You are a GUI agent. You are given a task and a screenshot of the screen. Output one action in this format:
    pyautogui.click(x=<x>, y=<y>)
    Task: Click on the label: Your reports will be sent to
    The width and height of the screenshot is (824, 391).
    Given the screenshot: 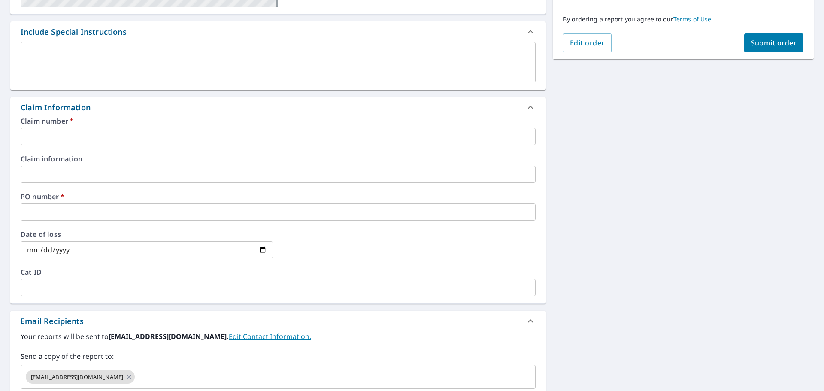 What is the action you would take?
    pyautogui.click(x=278, y=336)
    